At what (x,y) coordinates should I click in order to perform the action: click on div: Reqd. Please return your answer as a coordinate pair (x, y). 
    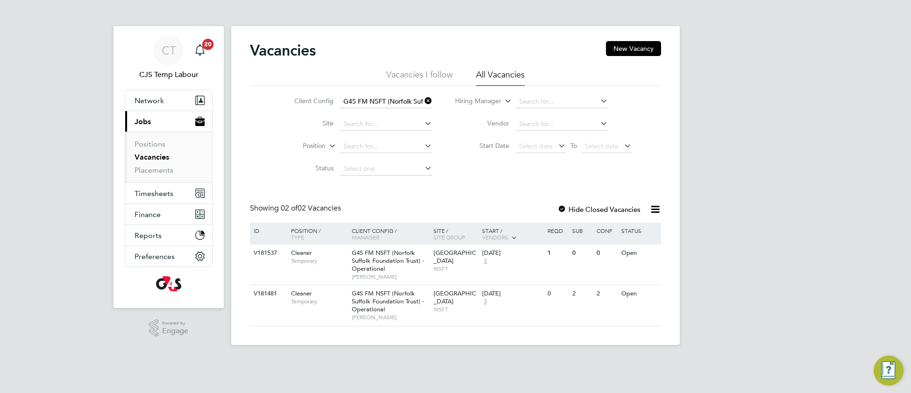
    Looking at the image, I should click on (557, 231).